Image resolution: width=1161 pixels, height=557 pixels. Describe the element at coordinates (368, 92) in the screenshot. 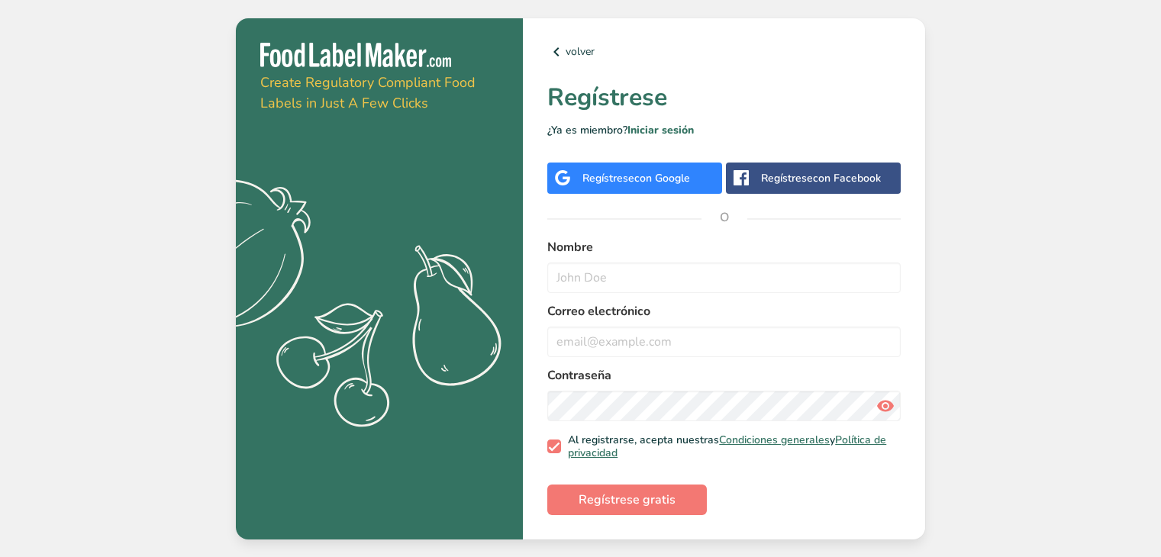

I see `span: Create Regulatory Compliant Food Labels in Just A Few Clicks` at that location.